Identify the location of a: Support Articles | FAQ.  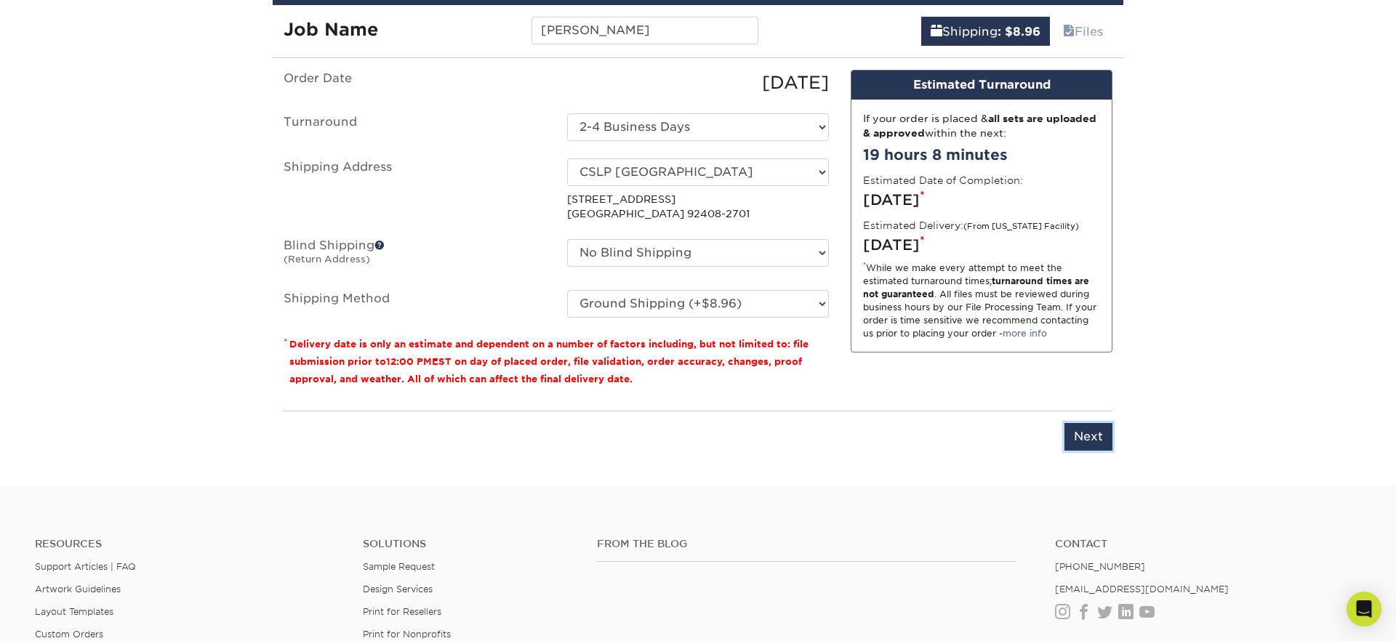
(85, 566).